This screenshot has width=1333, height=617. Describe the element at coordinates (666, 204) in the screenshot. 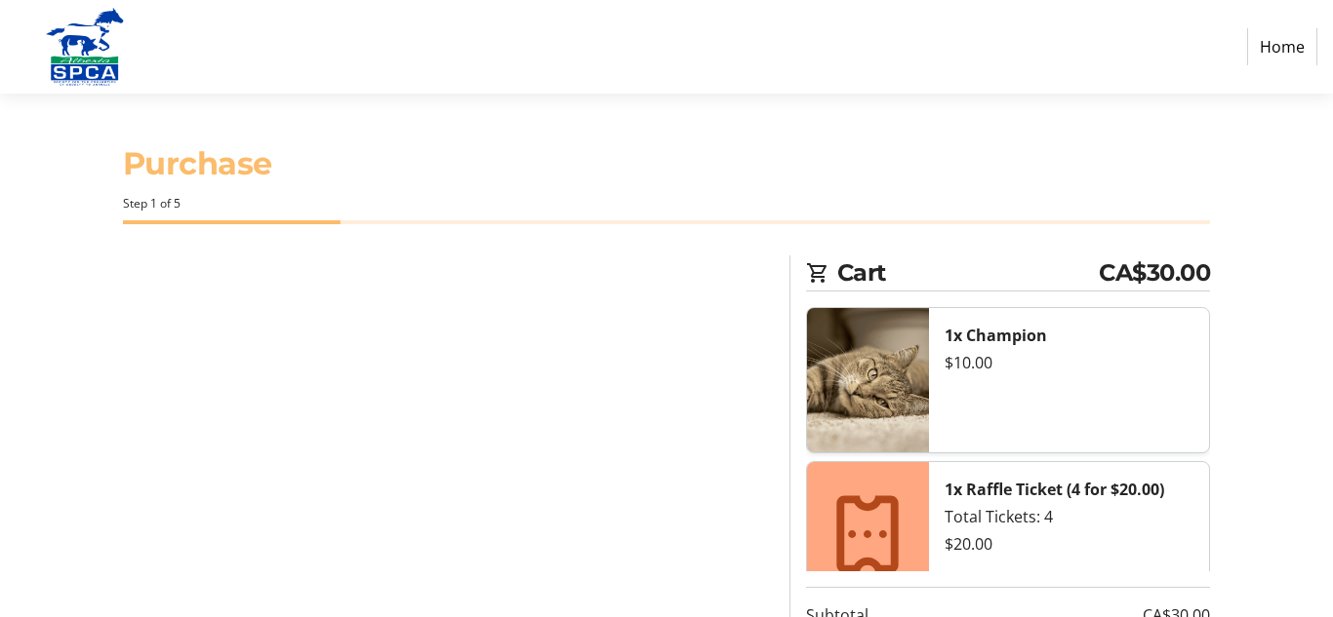

I see `div: Step 1 of 5` at that location.